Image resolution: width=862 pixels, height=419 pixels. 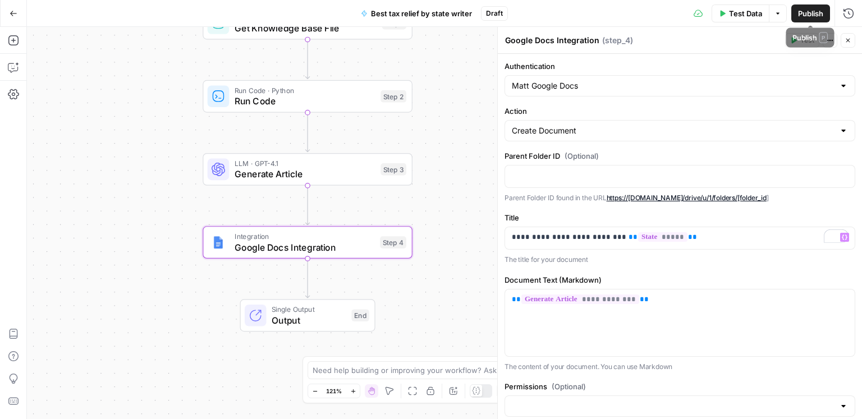 I want to click on span: Single Output, so click(x=309, y=309).